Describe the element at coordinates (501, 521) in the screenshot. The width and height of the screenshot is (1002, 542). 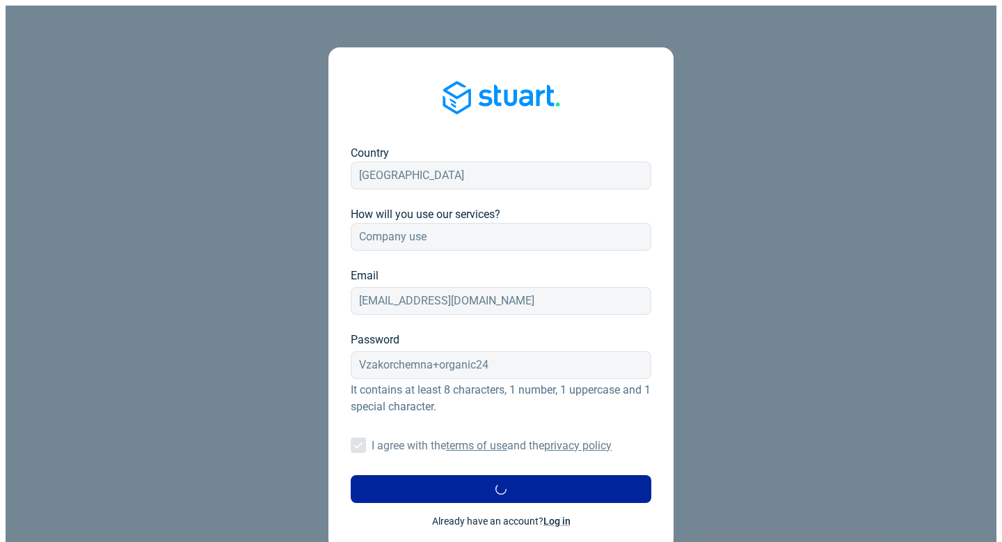
I see `span: Already have an account?` at that location.